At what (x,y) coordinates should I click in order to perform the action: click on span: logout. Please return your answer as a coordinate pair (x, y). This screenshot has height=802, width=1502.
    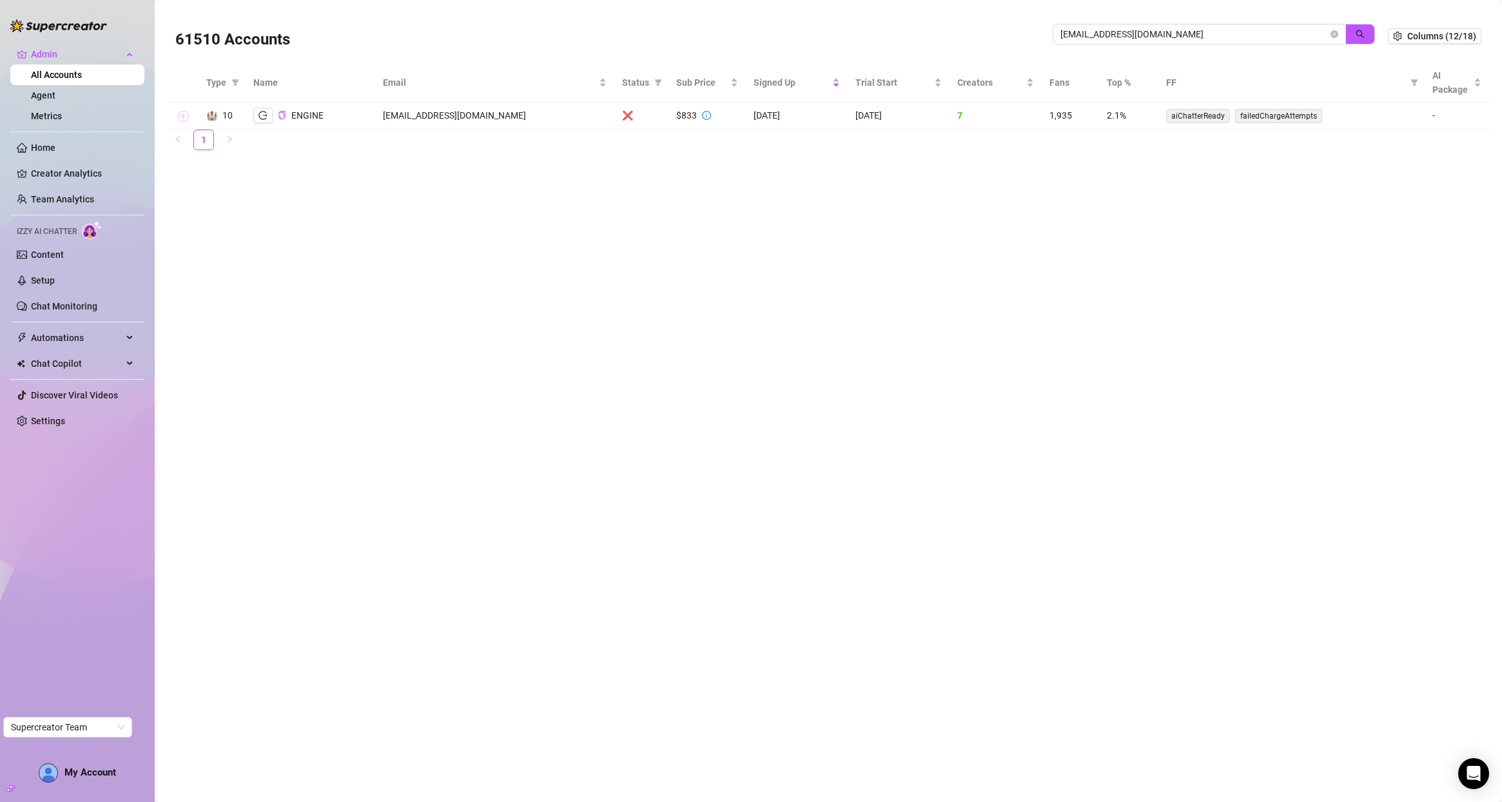
    Looking at the image, I should click on (263, 115).